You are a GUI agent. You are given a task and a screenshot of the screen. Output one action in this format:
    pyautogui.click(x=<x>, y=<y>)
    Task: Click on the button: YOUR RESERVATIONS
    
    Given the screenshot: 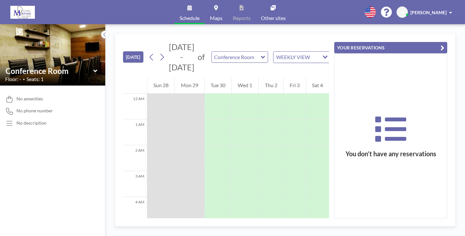 What is the action you would take?
    pyautogui.click(x=390, y=47)
    